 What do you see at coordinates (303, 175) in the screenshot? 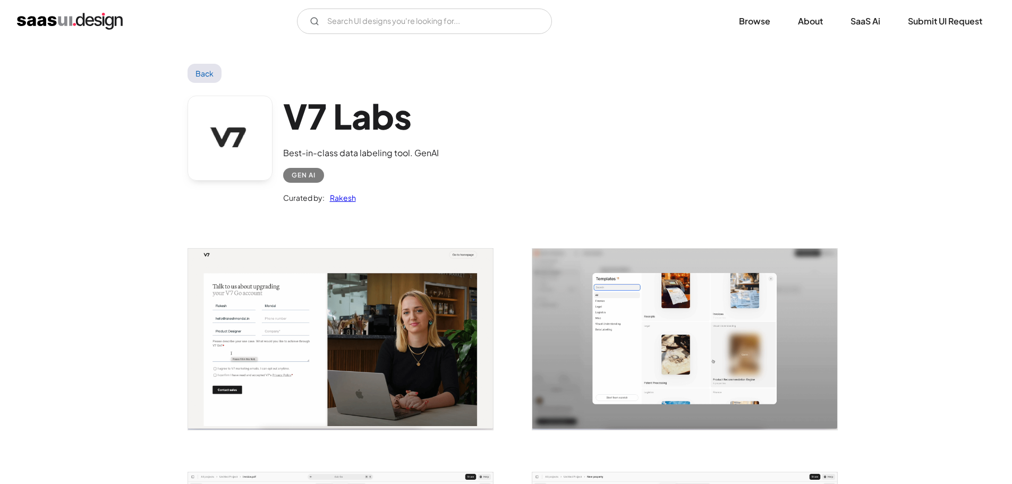
I see `div: Gen AI` at bounding box center [303, 175].